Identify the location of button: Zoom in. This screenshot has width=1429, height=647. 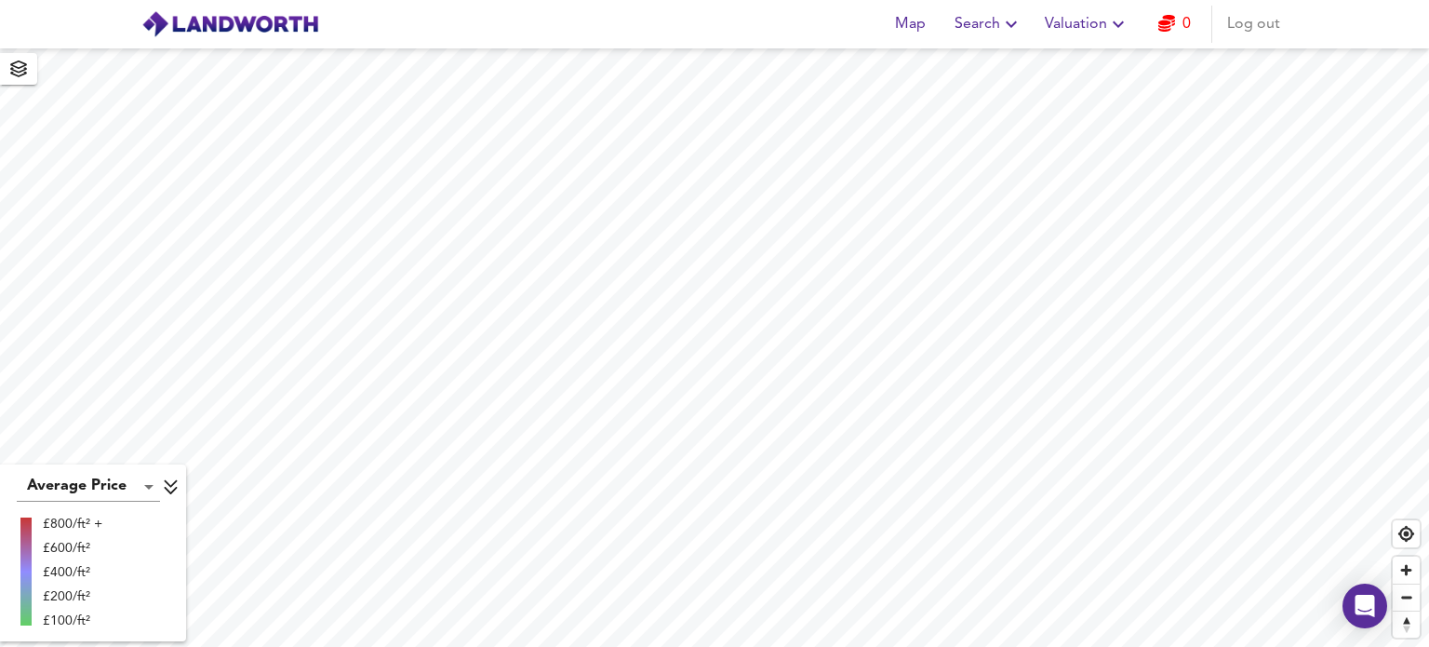
(1406, 570).